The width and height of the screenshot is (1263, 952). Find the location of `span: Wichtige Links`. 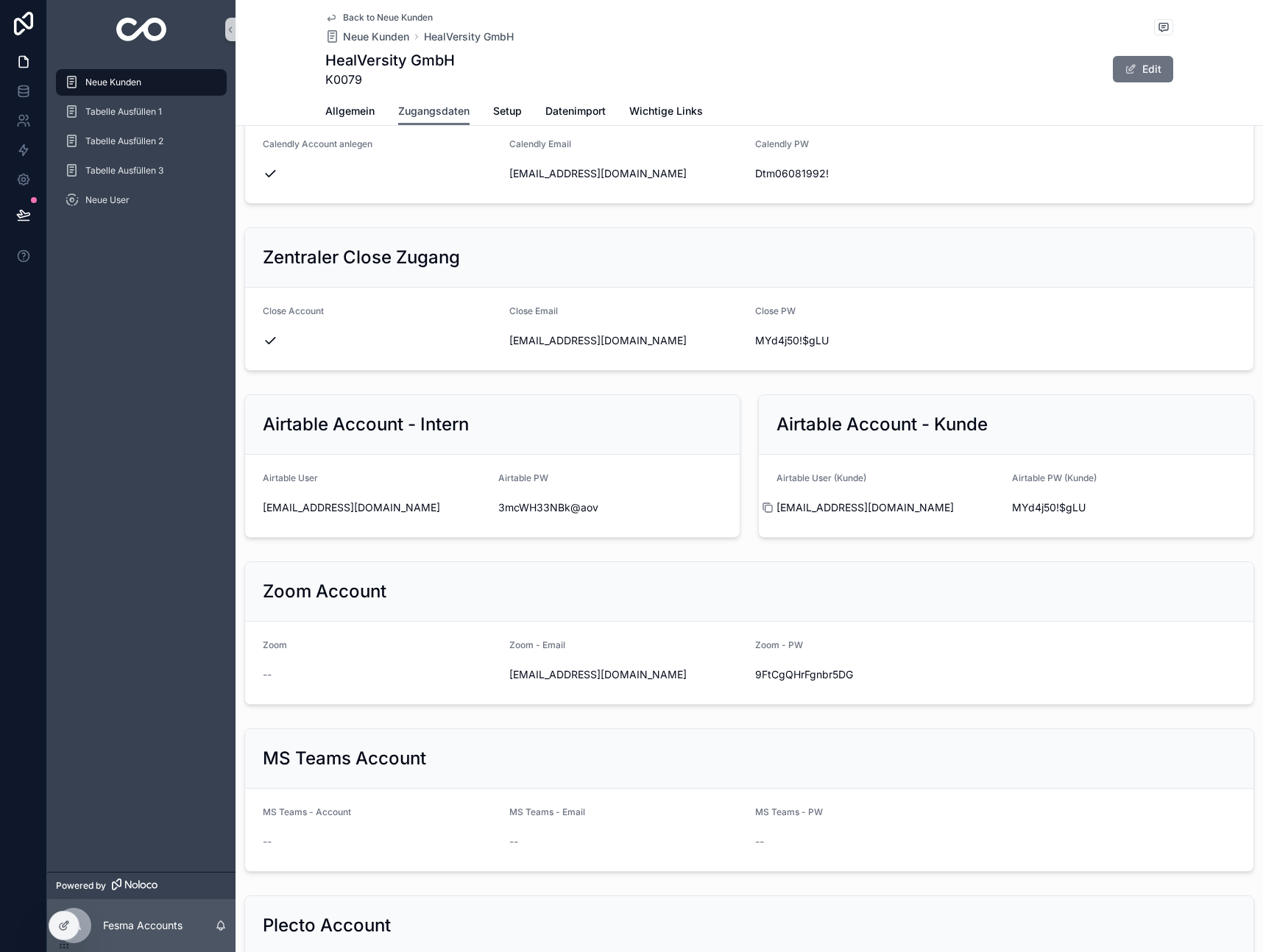

span: Wichtige Links is located at coordinates (666, 111).